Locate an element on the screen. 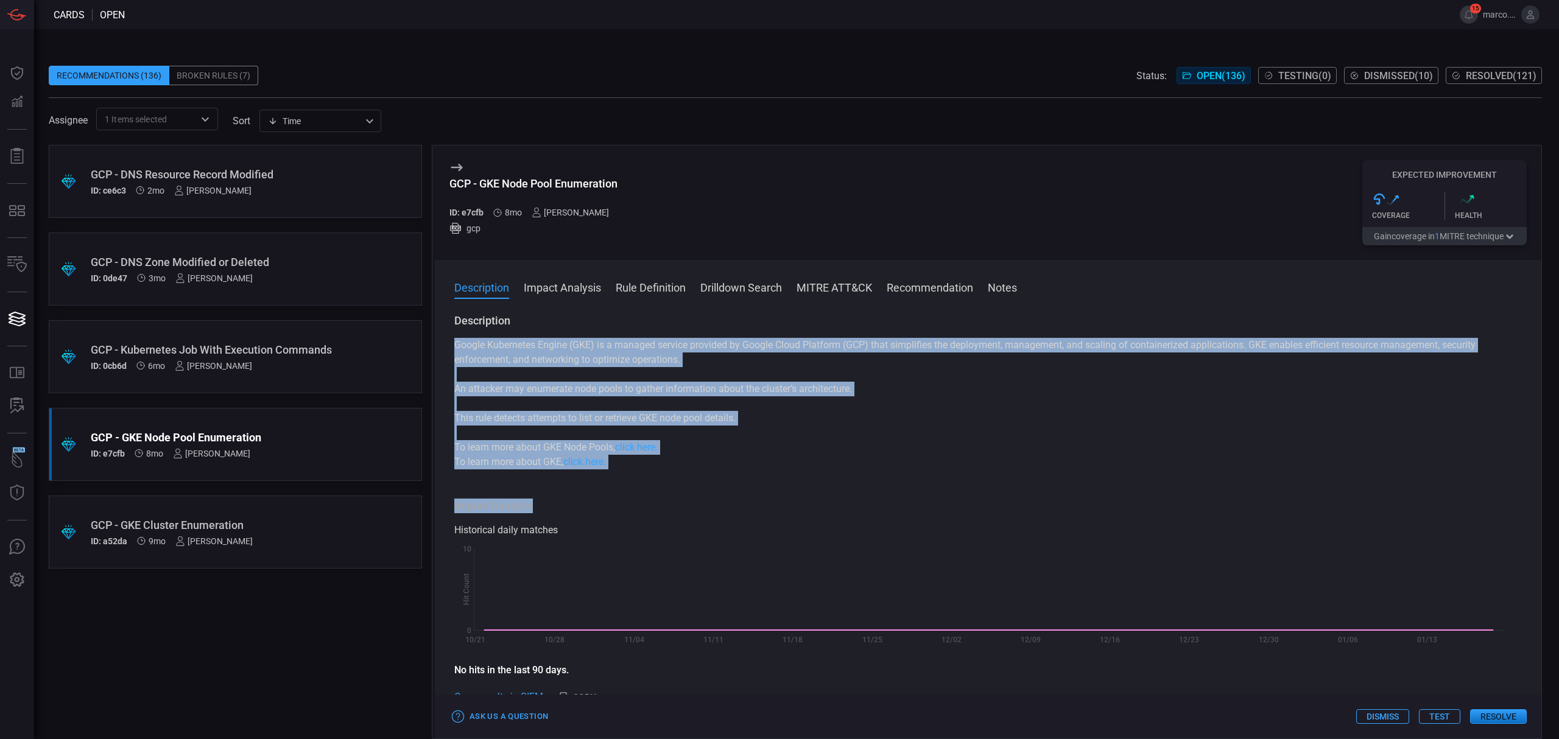  span: Cards is located at coordinates (69, 15).